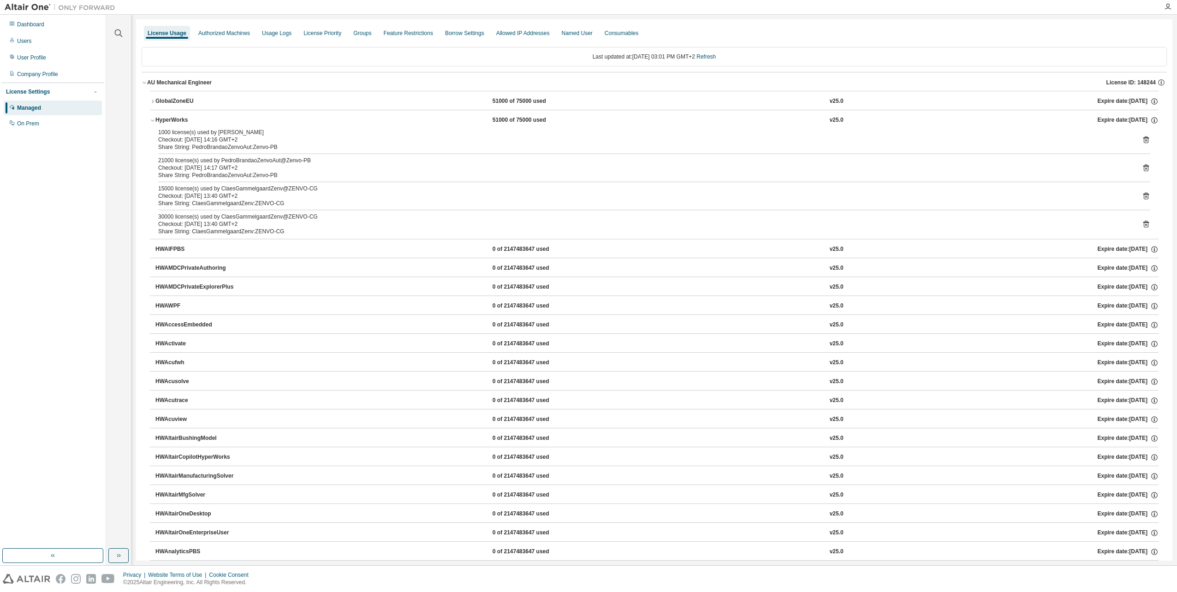 Image resolution: width=1177 pixels, height=592 pixels. What do you see at coordinates (60, 579) in the screenshot?
I see `img: facebook.svg` at bounding box center [60, 579].